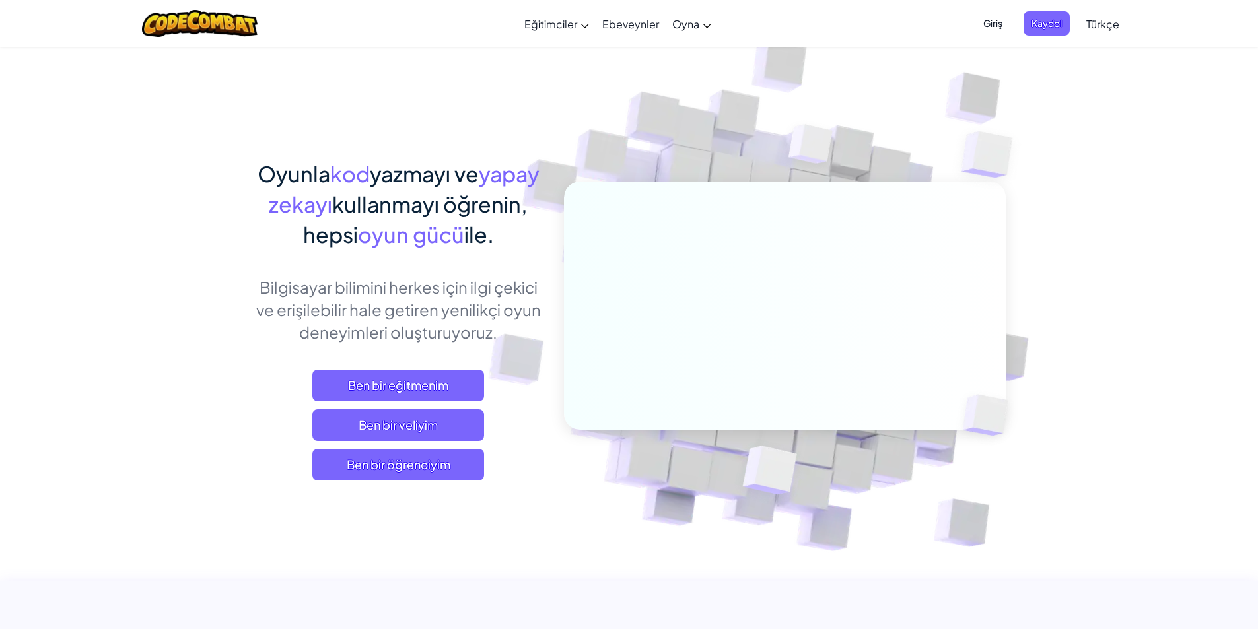  I want to click on span: Ben bir eğitmenim, so click(398, 386).